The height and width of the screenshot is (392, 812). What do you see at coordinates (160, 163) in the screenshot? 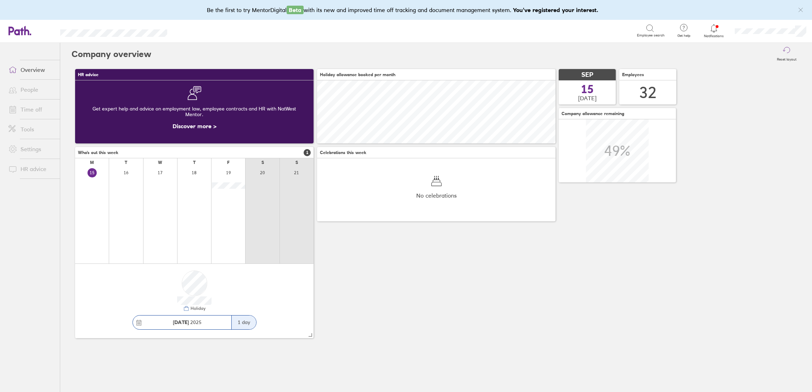
I see `div: W` at bounding box center [160, 163].